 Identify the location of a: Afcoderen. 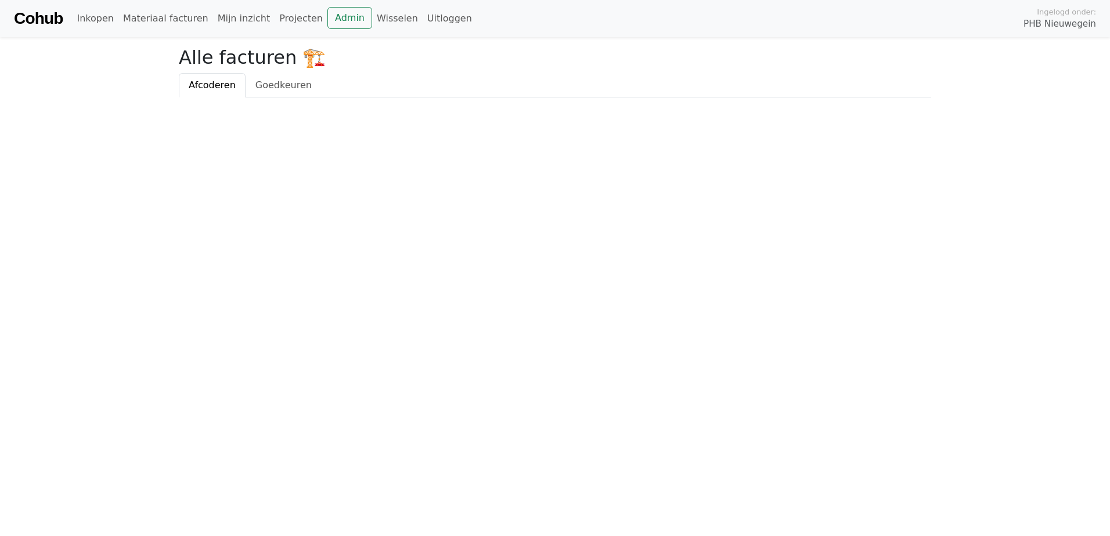
(212, 85).